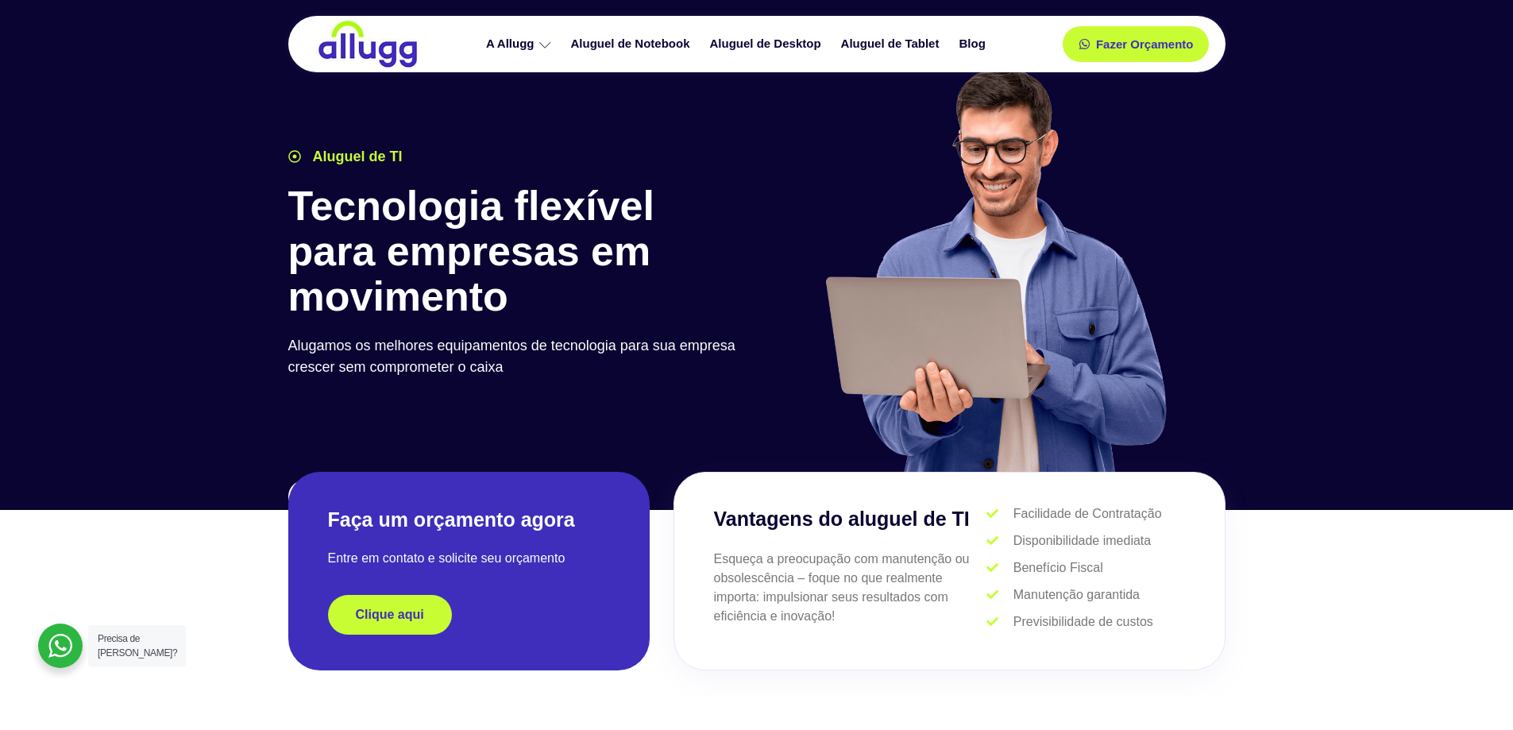 This screenshot has width=1513, height=730. Describe the element at coordinates (1086, 514) in the screenshot. I see `span: Facilidade de Contratação` at that location.